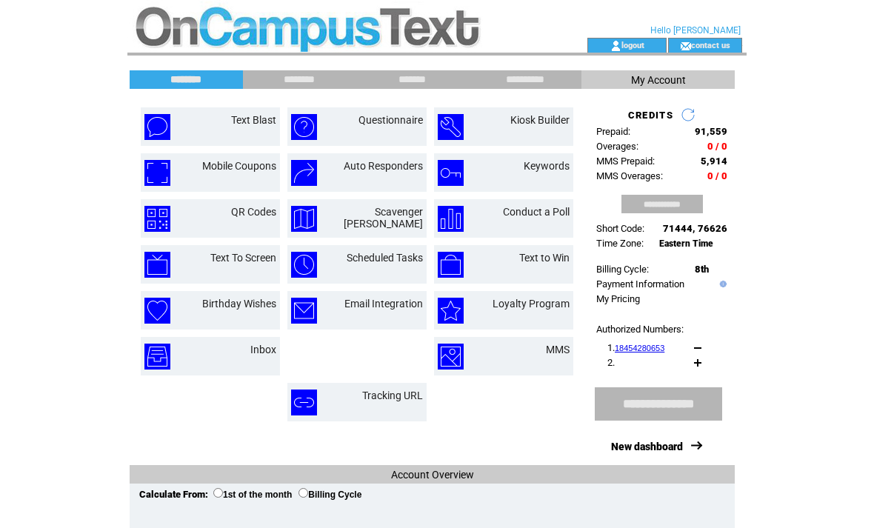 The width and height of the screenshot is (874, 528). Describe the element at coordinates (615, 46) in the screenshot. I see `img: account_icon.gif` at that location.